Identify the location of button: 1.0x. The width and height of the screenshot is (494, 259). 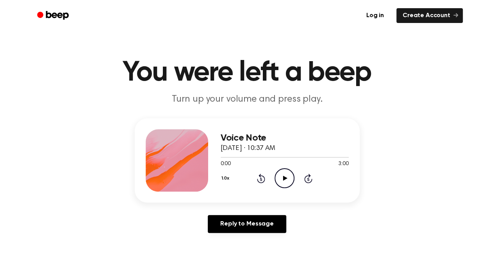
(226, 179).